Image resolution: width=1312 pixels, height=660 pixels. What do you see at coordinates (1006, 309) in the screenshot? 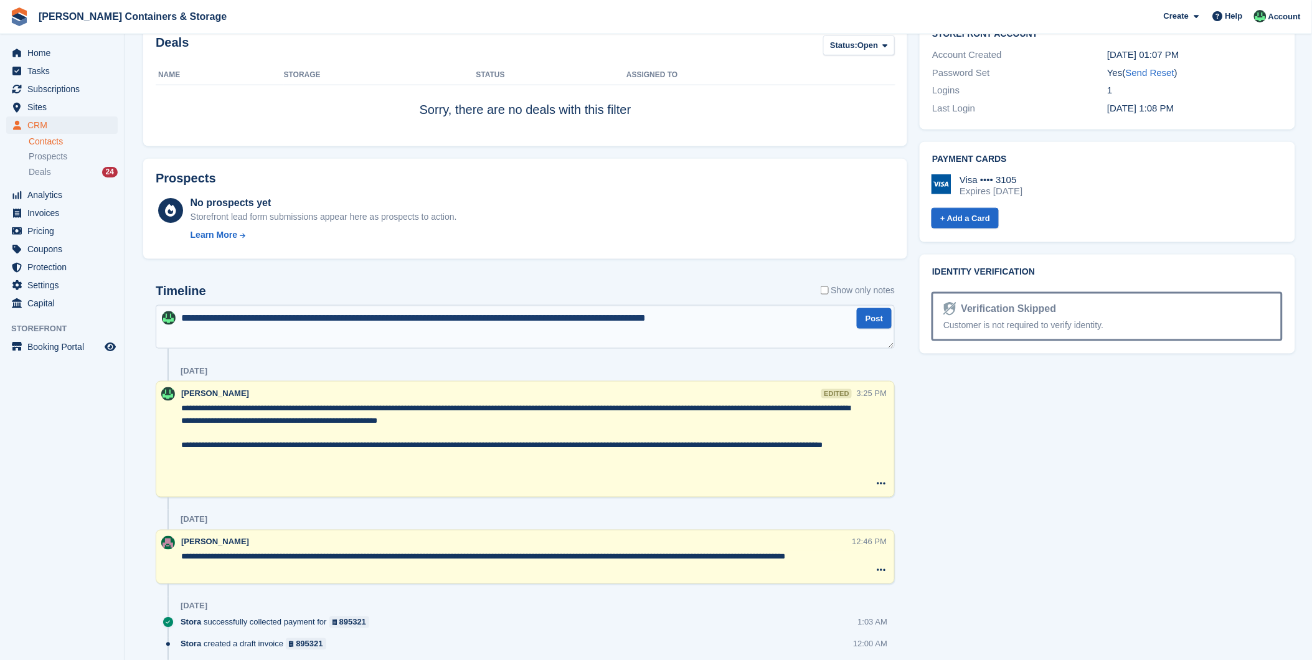
I see `div: Verification Skipped` at bounding box center [1006, 309].